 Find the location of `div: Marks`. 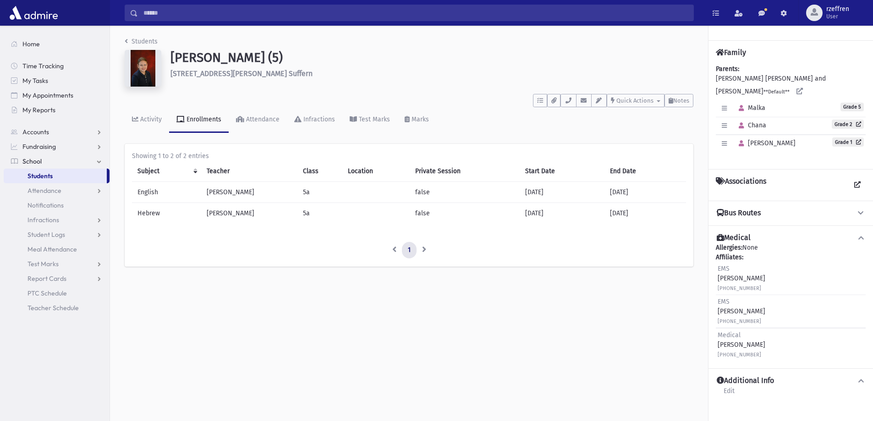

div: Marks is located at coordinates (419, 119).